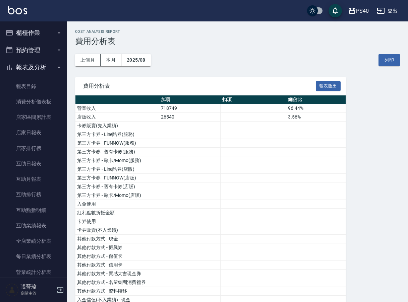 Image resolution: width=408 pixels, height=302 pixels. Describe the element at coordinates (111, 60) in the screenshot. I see `button: 本月` at that location.